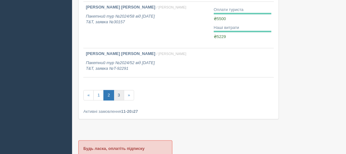  Describe the element at coordinates (243, 10) in the screenshot. I see `div: Оплати туриста` at that location.